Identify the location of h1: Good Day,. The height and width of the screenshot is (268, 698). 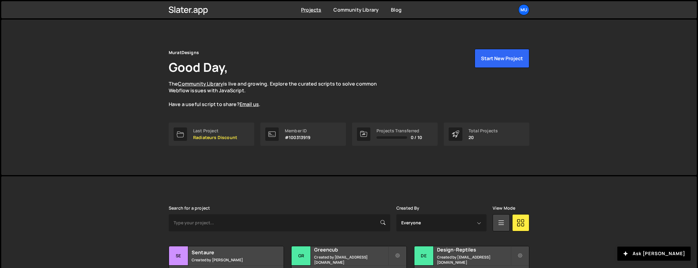
(198, 67).